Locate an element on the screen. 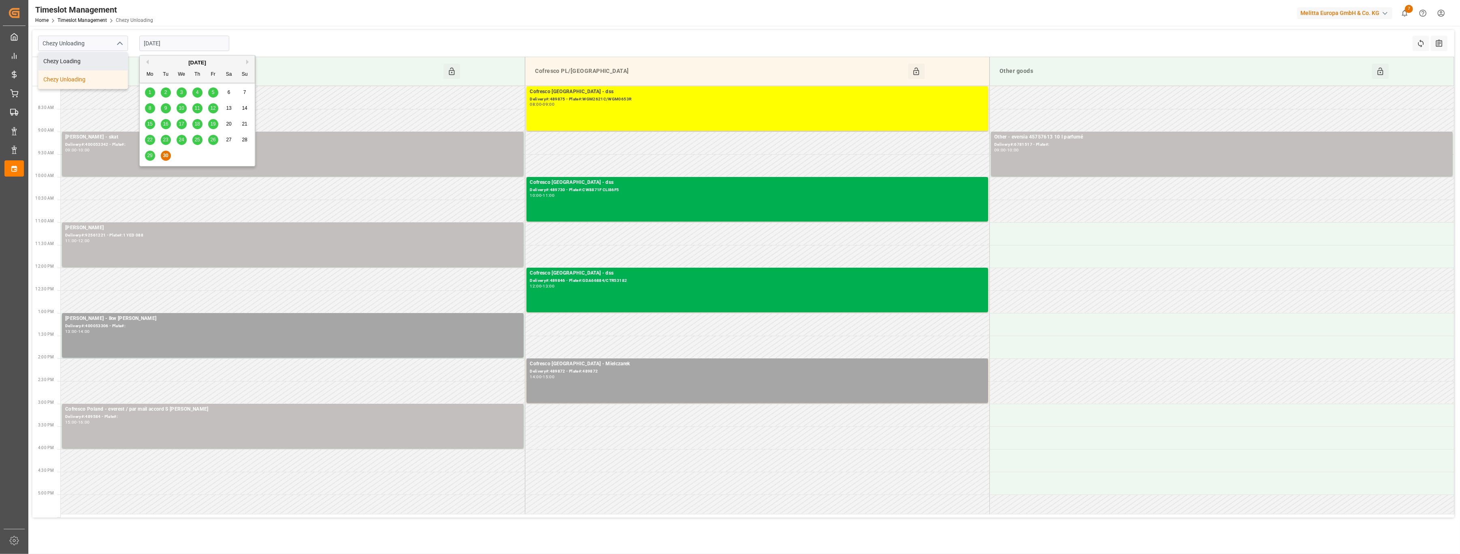 This screenshot has height=554, width=1460. span: 3:00 PM is located at coordinates (46, 402).